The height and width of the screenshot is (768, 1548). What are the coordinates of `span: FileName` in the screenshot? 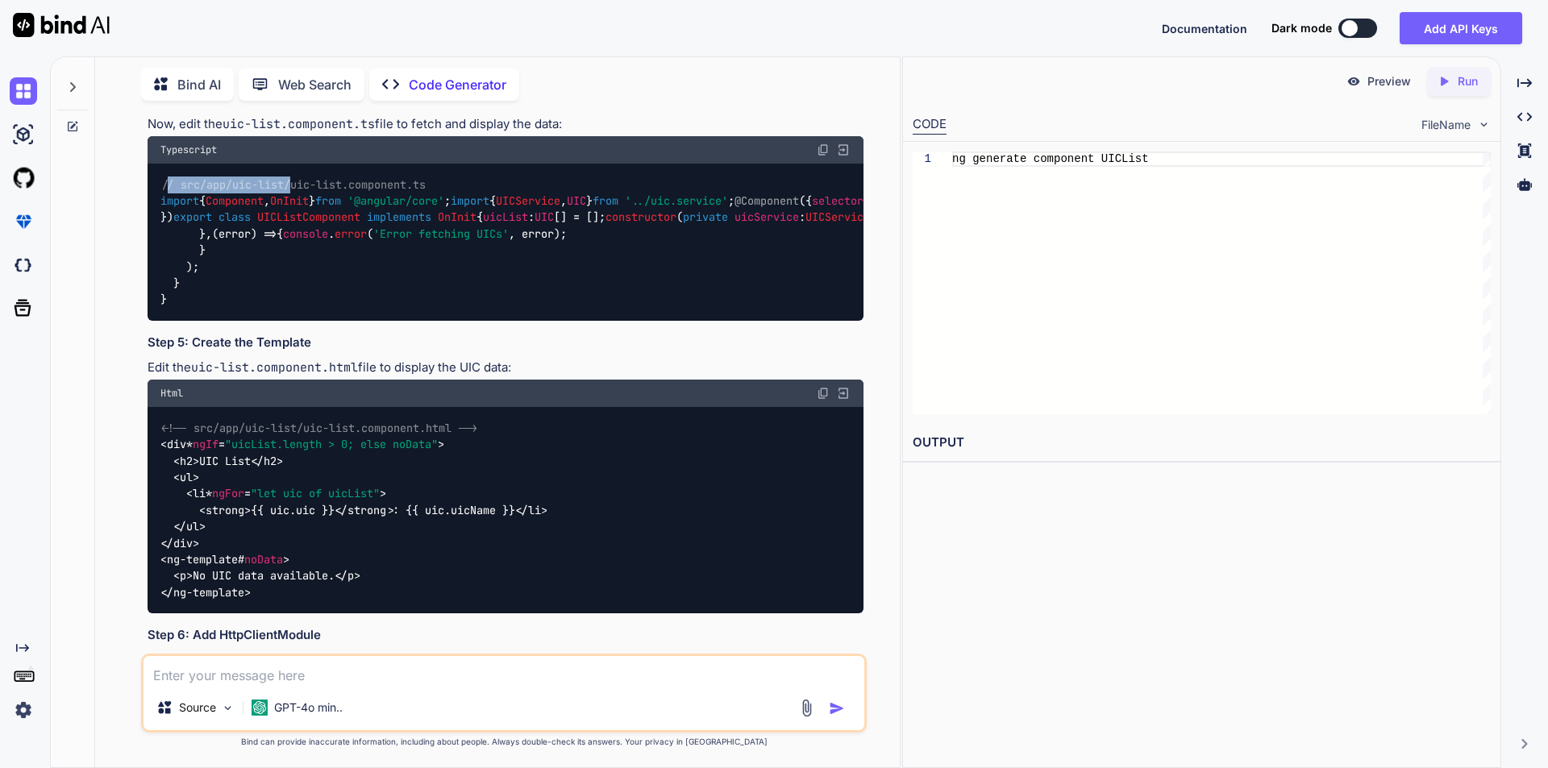 It's located at (1445, 125).